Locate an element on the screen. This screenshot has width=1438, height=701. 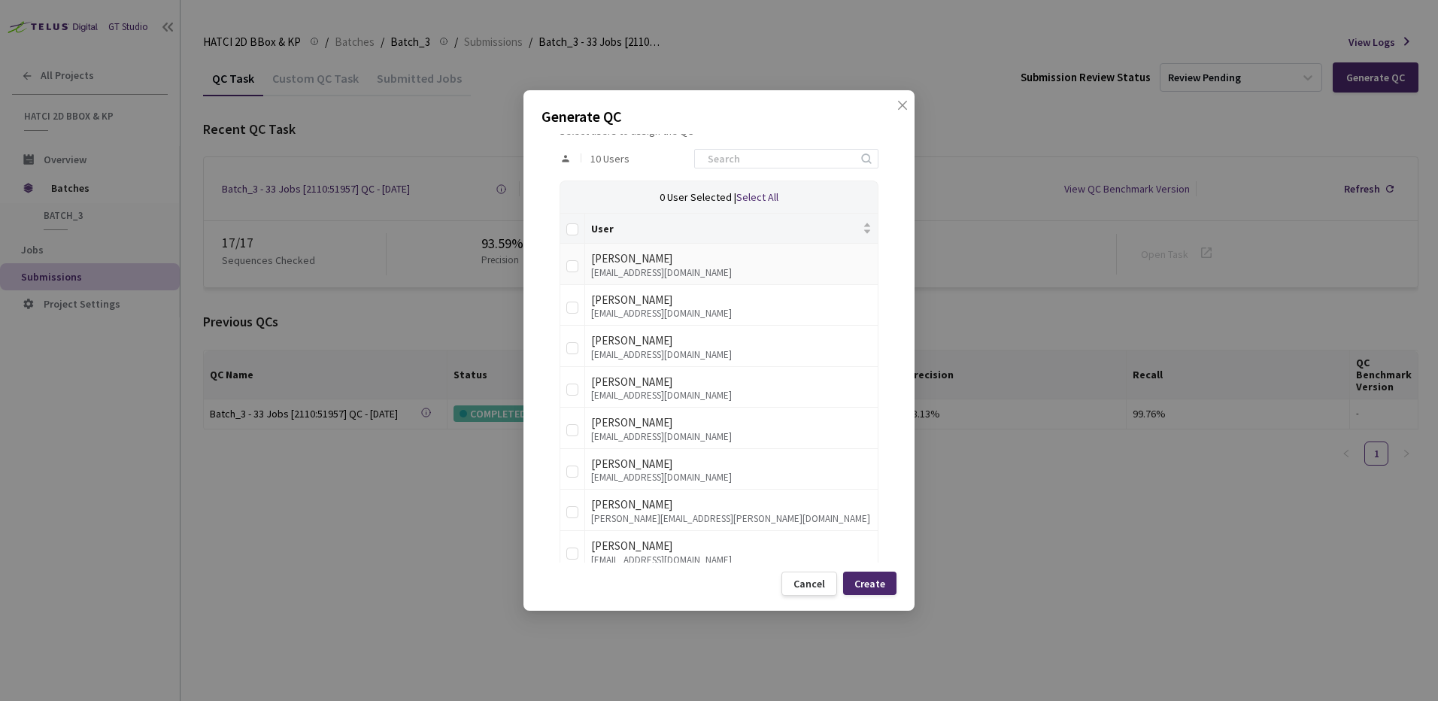
button: Close is located at coordinates (894, 111).